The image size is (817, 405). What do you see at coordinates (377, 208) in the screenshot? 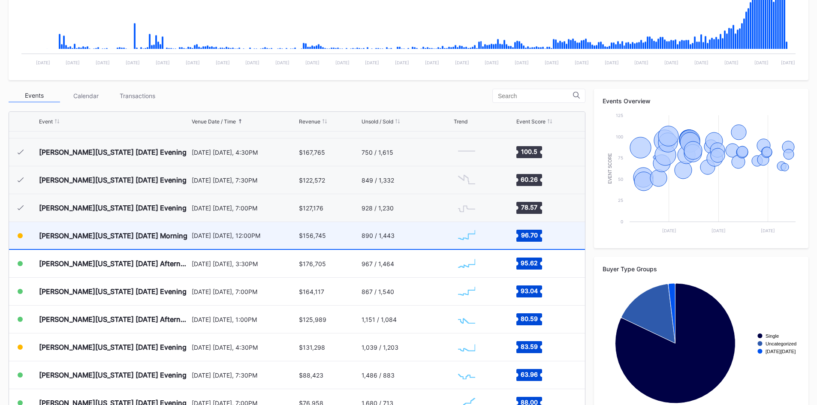
I see `div: 928 / 1,230` at bounding box center [377, 208].